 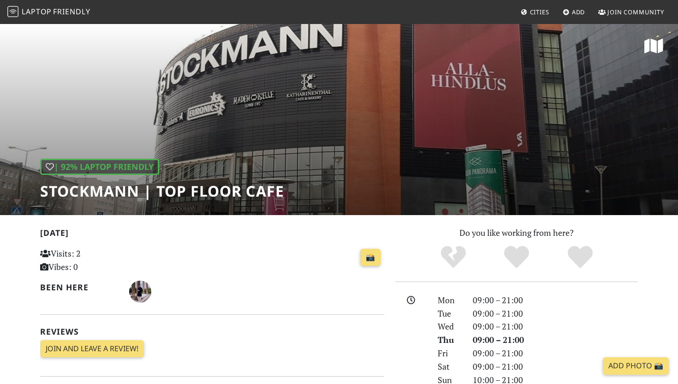 What do you see at coordinates (450, 366) in the screenshot?
I see `div: Sat` at bounding box center [450, 366].